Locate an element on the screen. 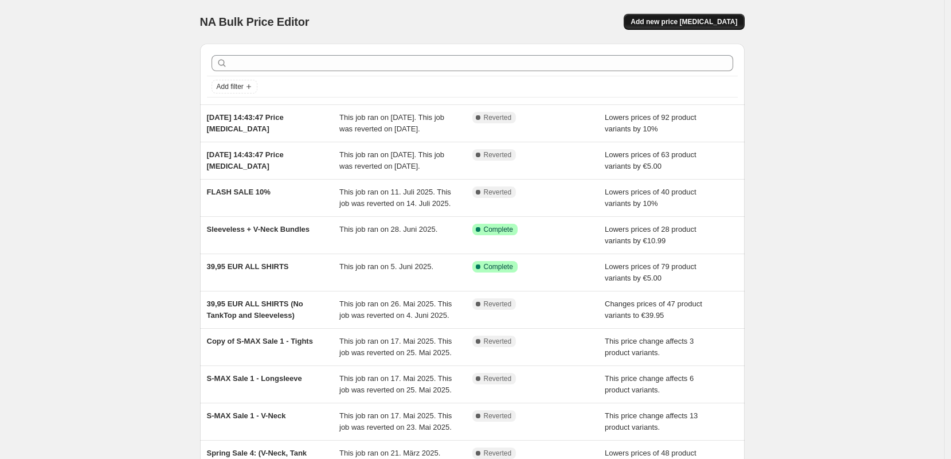  span: S-MAX Sale 1 - Longsleeve is located at coordinates (255, 378).